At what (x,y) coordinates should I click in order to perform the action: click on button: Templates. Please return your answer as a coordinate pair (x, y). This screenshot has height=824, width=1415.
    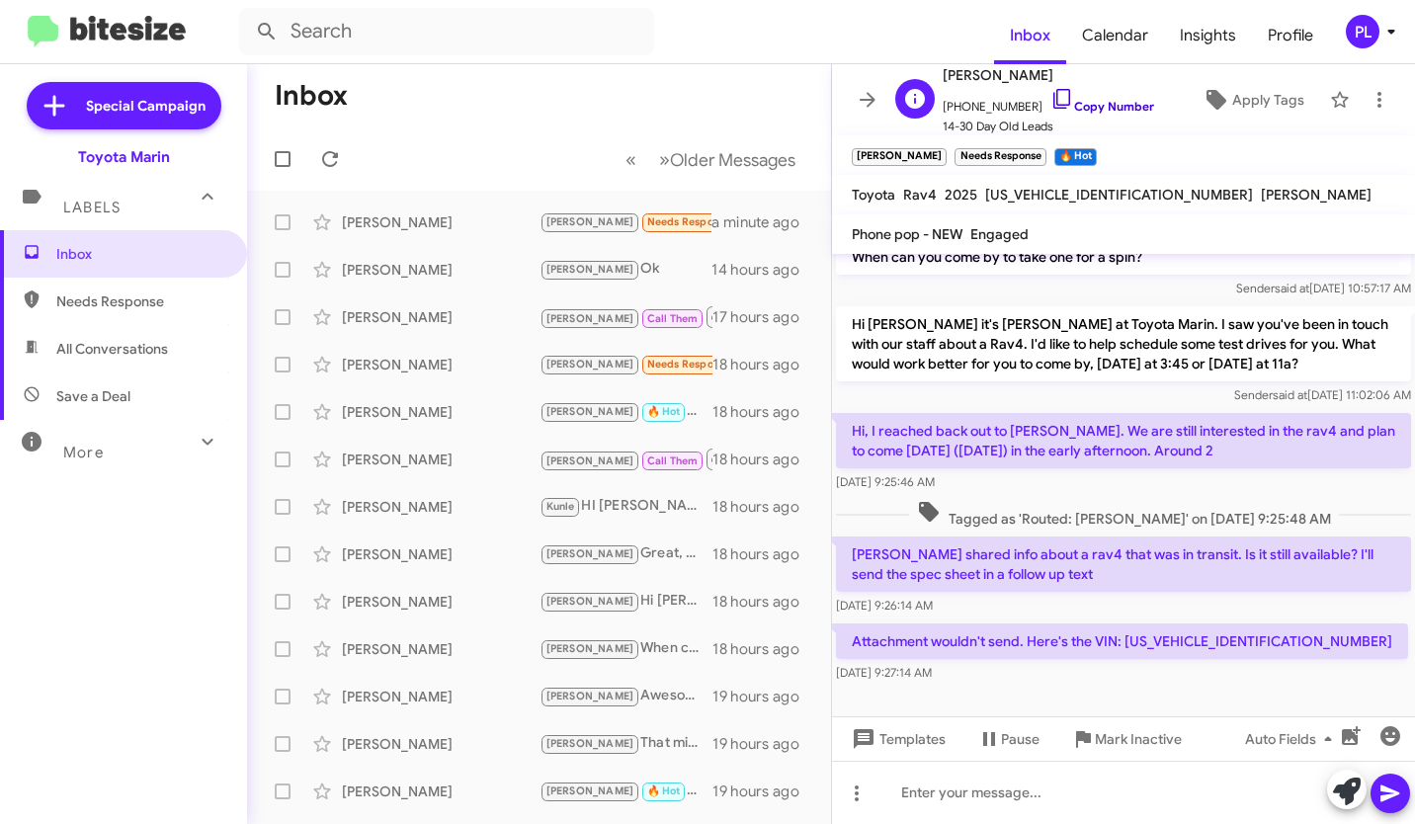
    Looking at the image, I should click on (896, 739).